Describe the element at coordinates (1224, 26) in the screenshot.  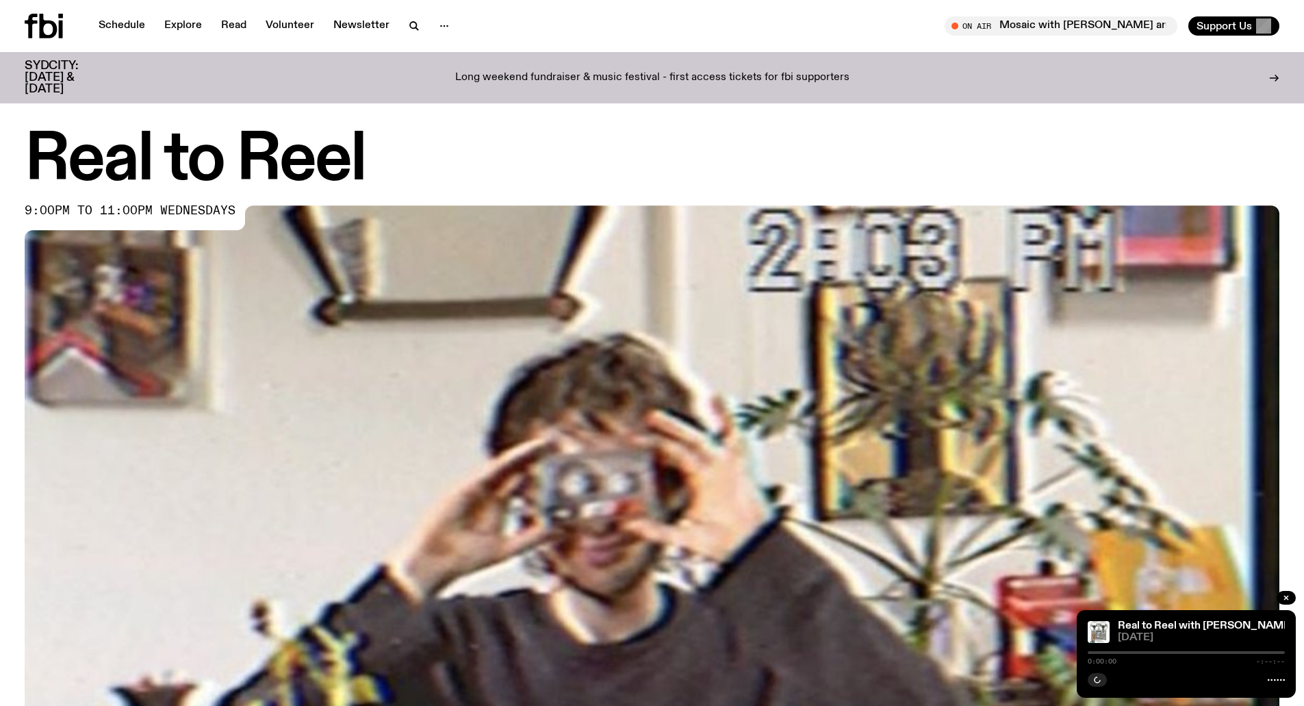
I see `span: Support Us` at that location.